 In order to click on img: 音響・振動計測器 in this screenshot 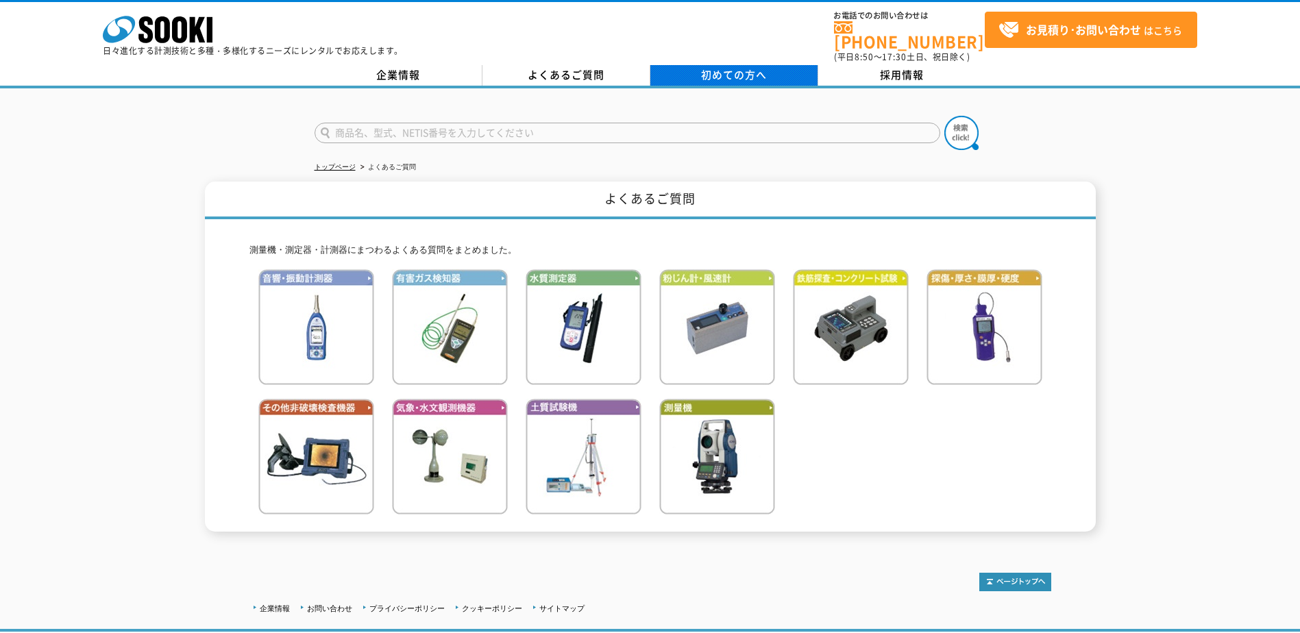, I will do `click(316, 327)`.